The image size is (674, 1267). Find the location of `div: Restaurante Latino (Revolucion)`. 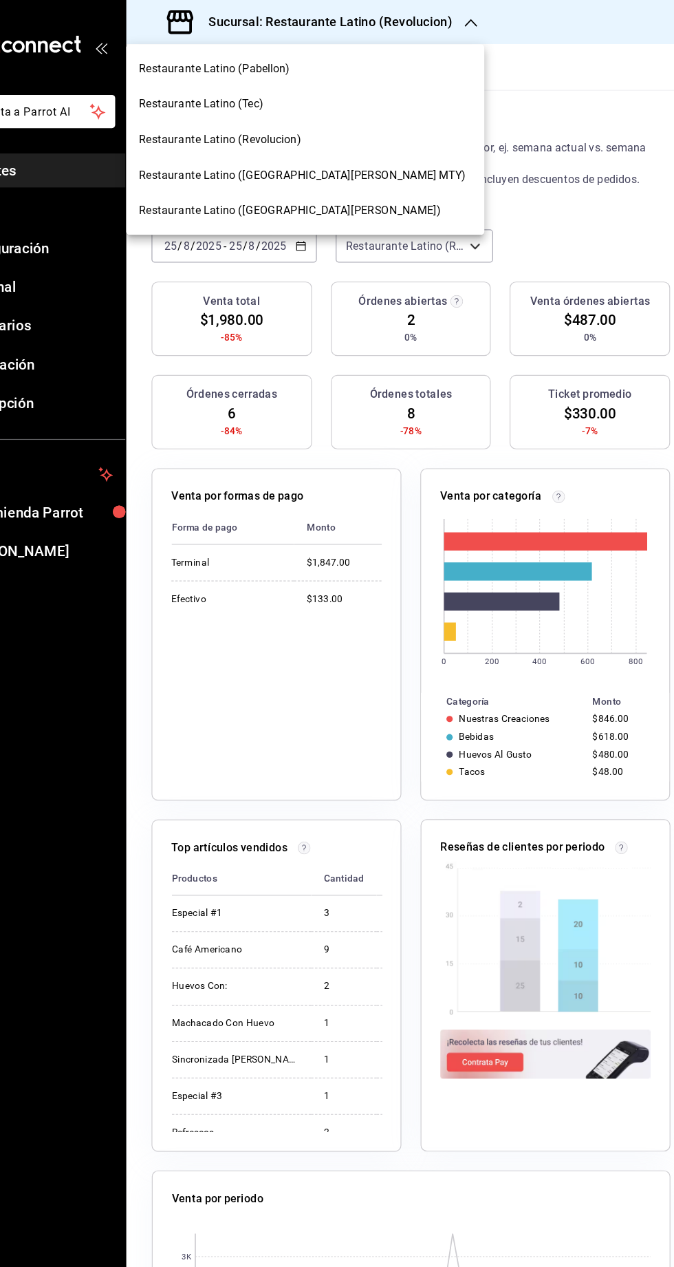

div: Restaurante Latino (Revolucion) is located at coordinates (334, 121).